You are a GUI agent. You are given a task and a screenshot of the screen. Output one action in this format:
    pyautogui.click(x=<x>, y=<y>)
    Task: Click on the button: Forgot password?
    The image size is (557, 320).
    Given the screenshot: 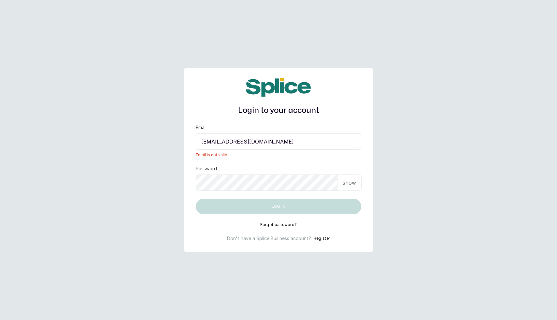 What is the action you would take?
    pyautogui.click(x=279, y=225)
    